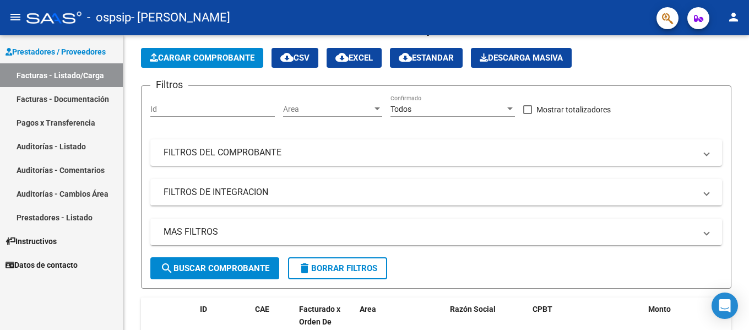 Image resolution: width=749 pixels, height=330 pixels. Describe the element at coordinates (354, 58) in the screenshot. I see `span: EXCEL` at that location.